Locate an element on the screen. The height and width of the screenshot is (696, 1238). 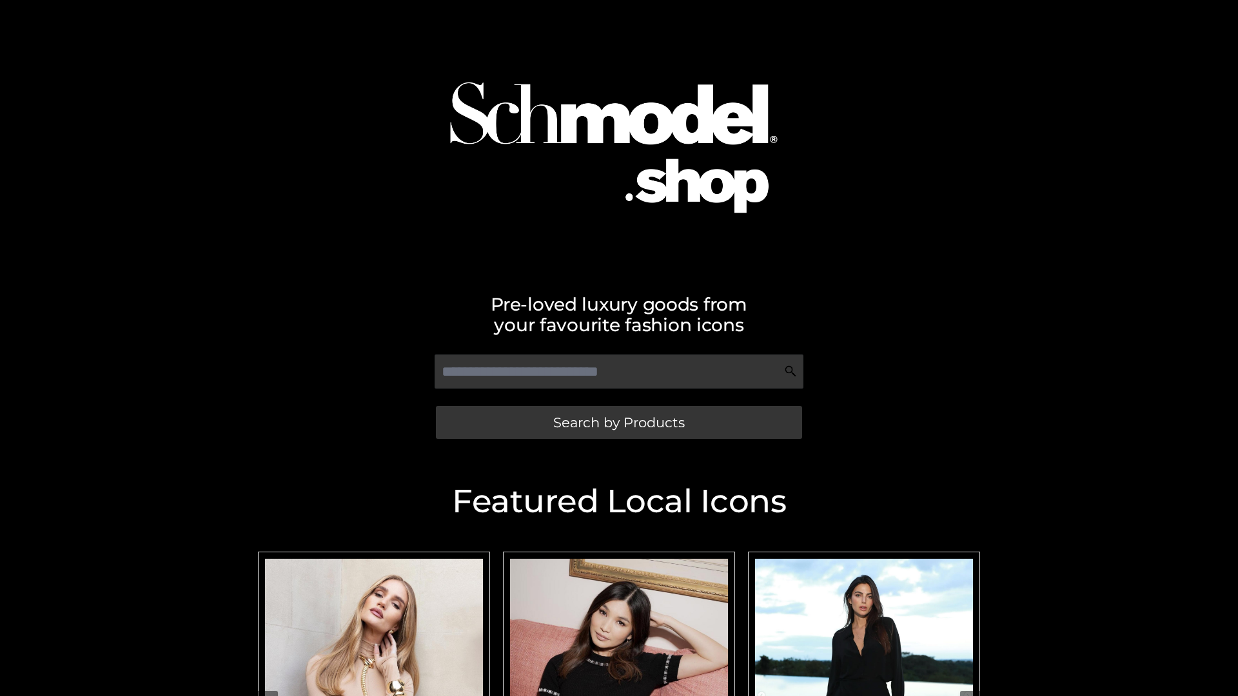
span: Search by Products is located at coordinates (619, 422).